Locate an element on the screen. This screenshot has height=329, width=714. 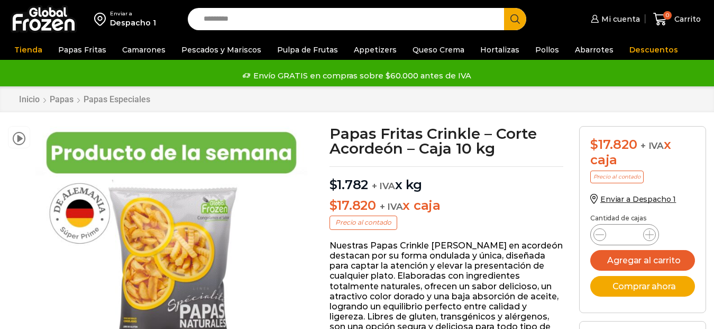
a: Inicio is located at coordinates (29, 99).